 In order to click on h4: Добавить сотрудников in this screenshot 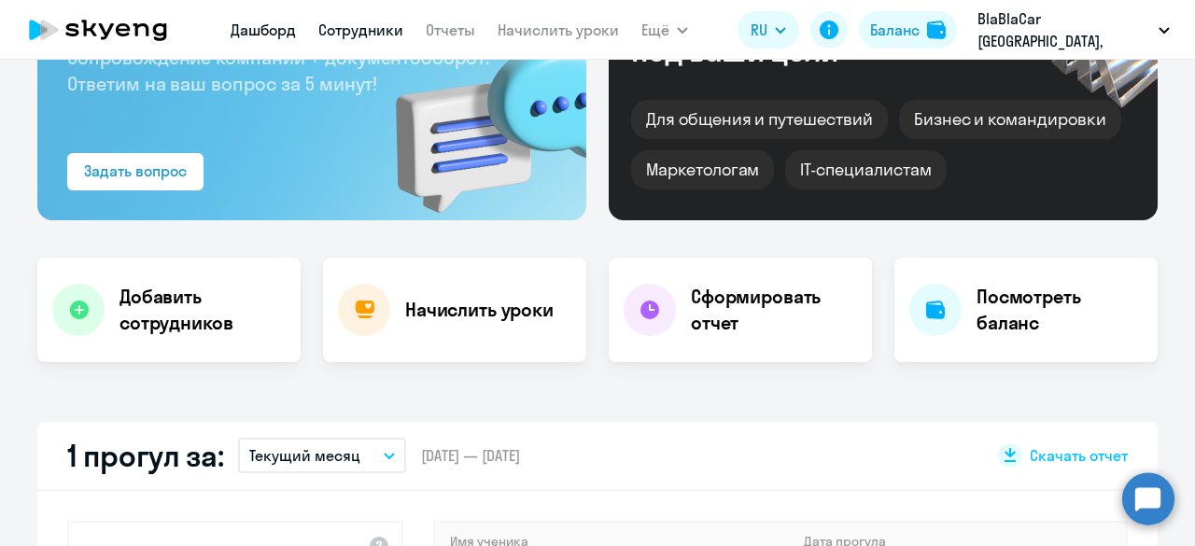, I will do `click(203, 310)`.